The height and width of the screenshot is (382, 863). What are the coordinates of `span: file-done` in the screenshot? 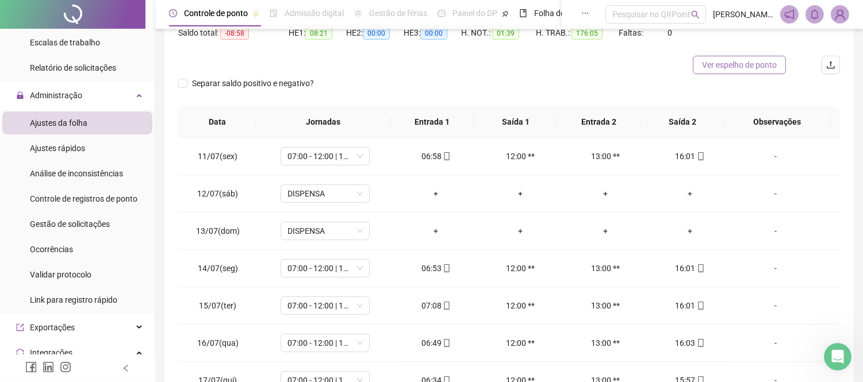 It's located at (274, 13).